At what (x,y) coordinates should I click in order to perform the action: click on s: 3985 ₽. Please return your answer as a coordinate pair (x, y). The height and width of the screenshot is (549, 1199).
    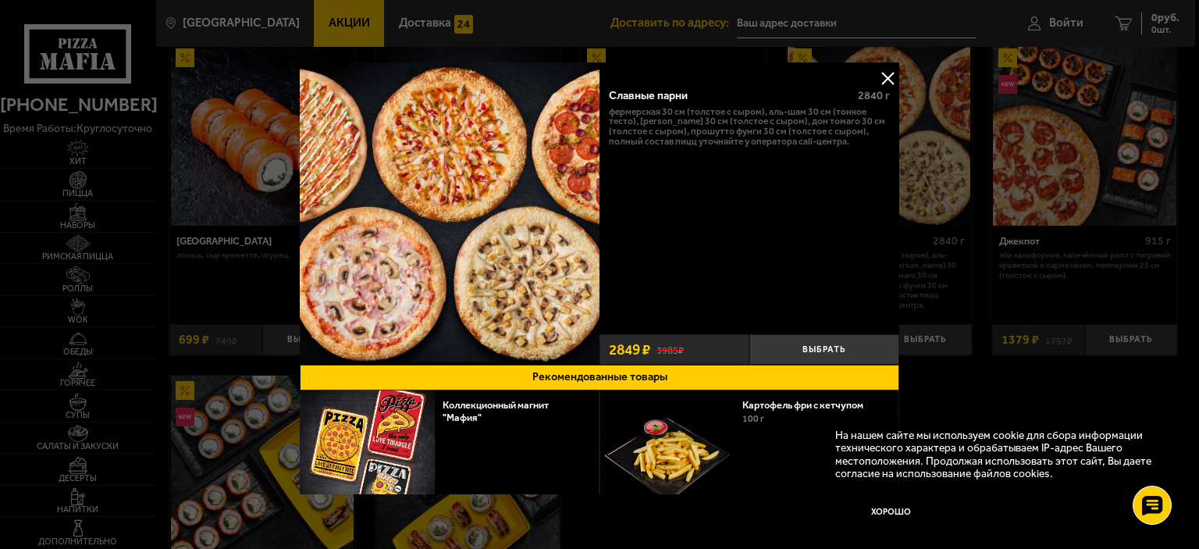
    Looking at the image, I should click on (670, 349).